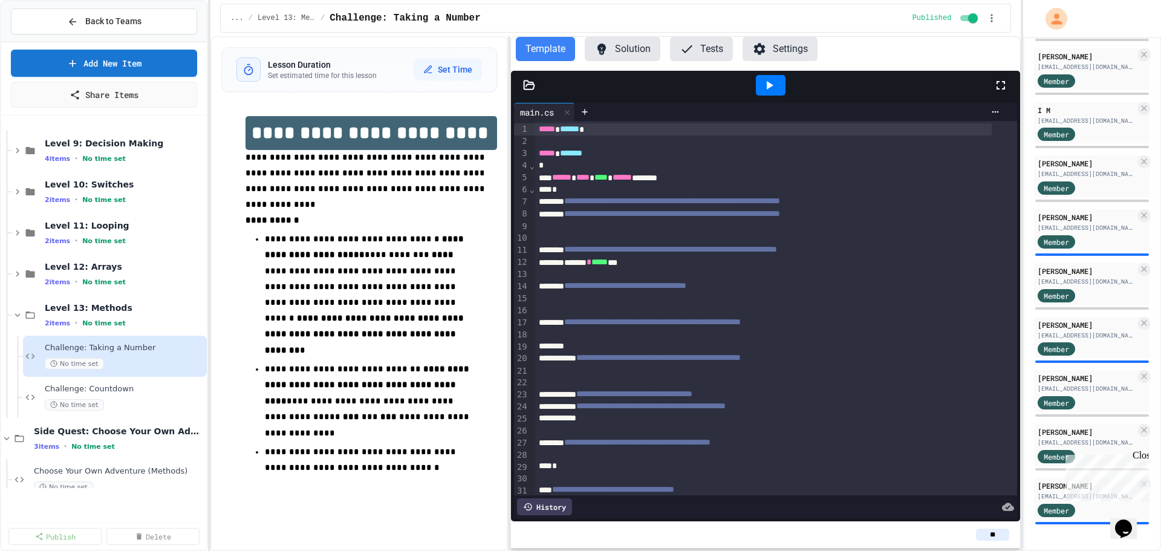 This screenshot has width=1161, height=551. Describe the element at coordinates (322, 65) in the screenshot. I see `h3: Lesson Duration` at that location.